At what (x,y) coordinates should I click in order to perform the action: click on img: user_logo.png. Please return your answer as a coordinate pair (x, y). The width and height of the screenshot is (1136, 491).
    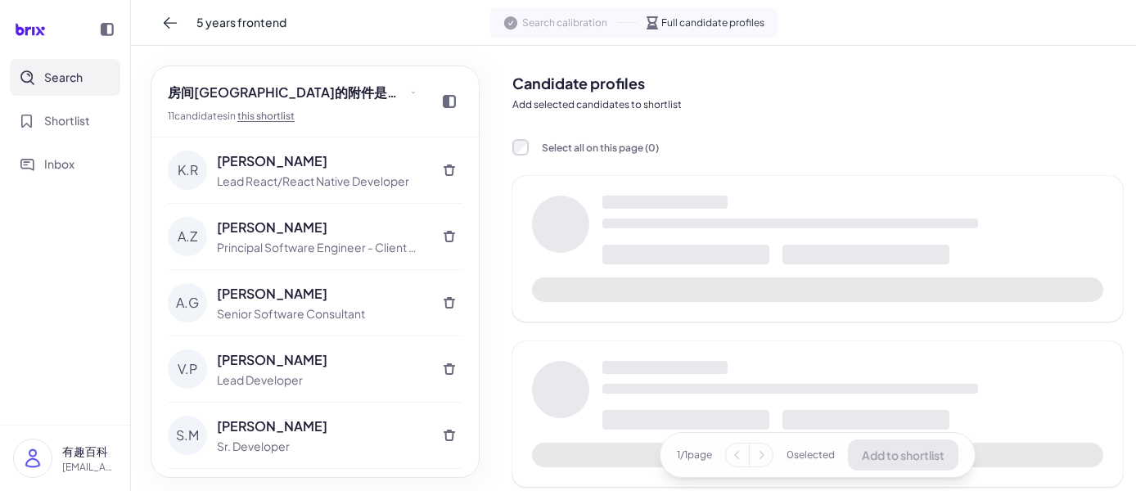
    Looking at the image, I should click on (33, 458).